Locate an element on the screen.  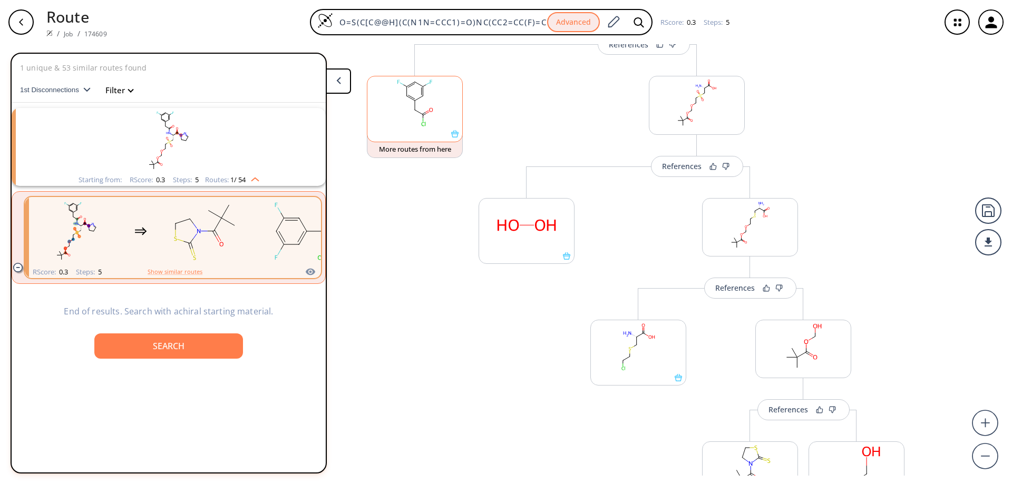
span: 1st Disconnections is located at coordinates (52, 90).